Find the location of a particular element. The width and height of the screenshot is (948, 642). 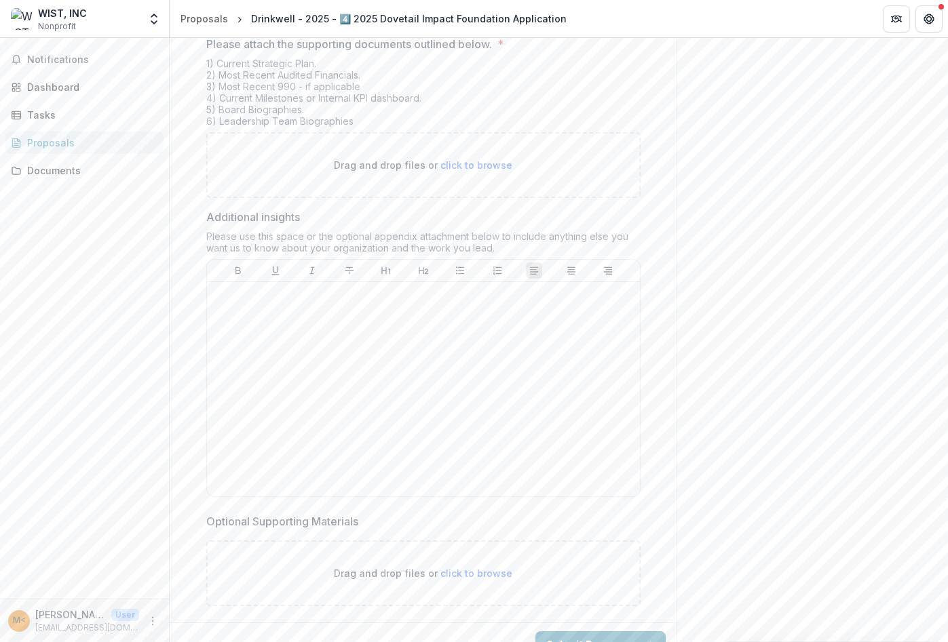

button: Bold is located at coordinates (238, 271).